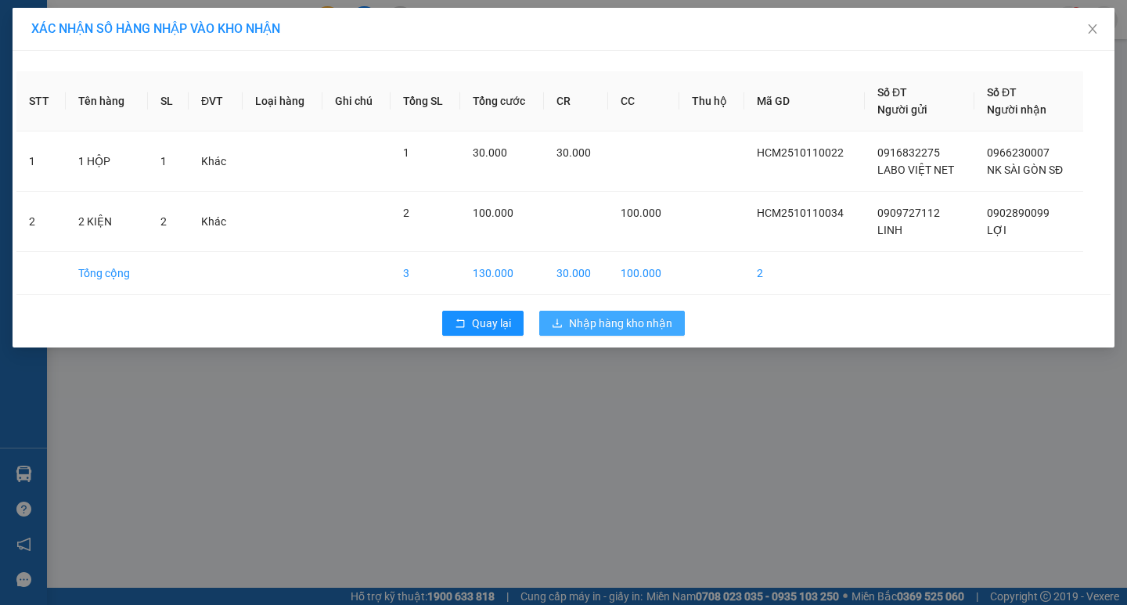  I want to click on button: downloadNhập hàng kho nhận, so click(612, 323).